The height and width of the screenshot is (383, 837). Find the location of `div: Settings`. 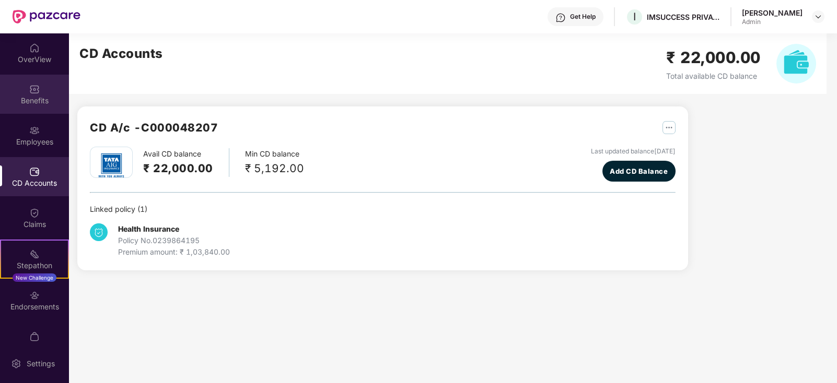

div: Settings is located at coordinates (41, 364).